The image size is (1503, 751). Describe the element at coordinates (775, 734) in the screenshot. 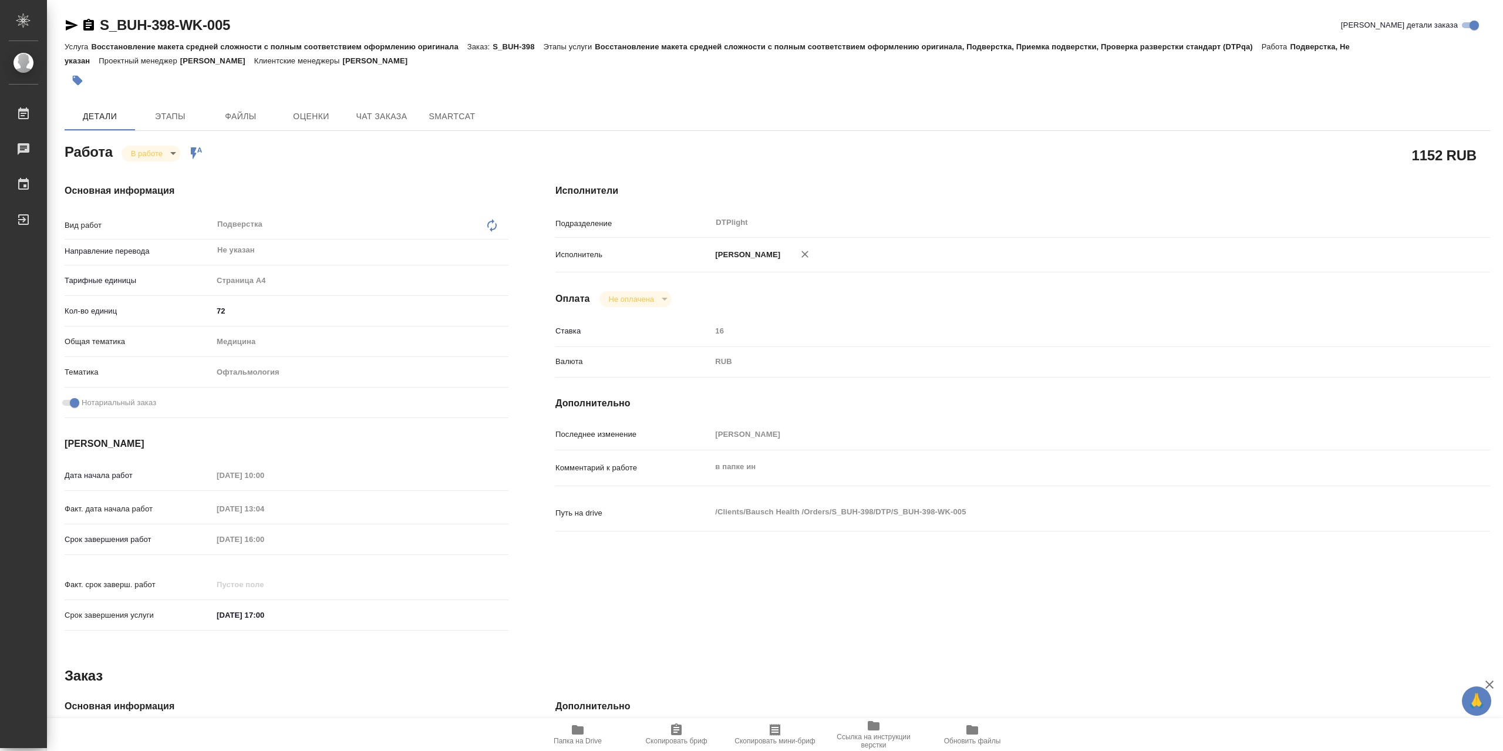

I see `button: Скопировать мини-бриф` at that location.